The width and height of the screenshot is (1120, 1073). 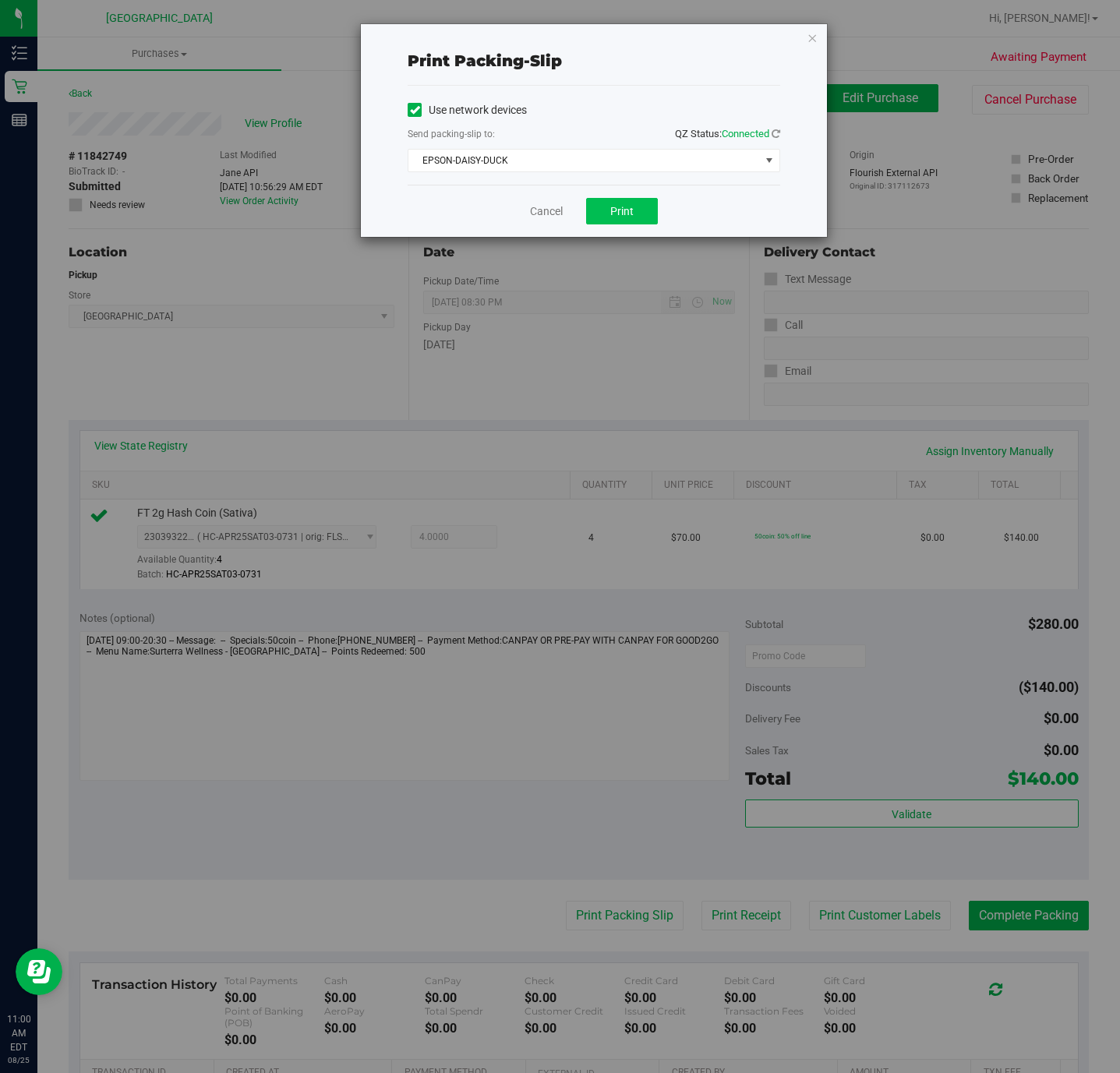 What do you see at coordinates (451, 134) in the screenshot?
I see `label: Send packing-slip to:` at bounding box center [451, 134].